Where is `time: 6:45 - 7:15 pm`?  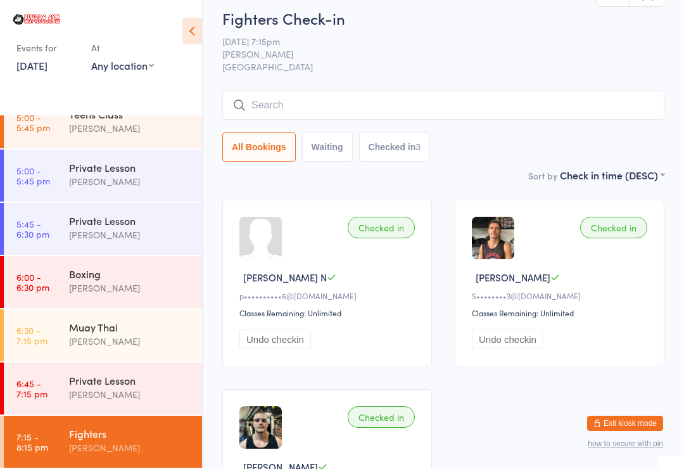
time: 6:45 - 7:15 pm is located at coordinates (32, 388).